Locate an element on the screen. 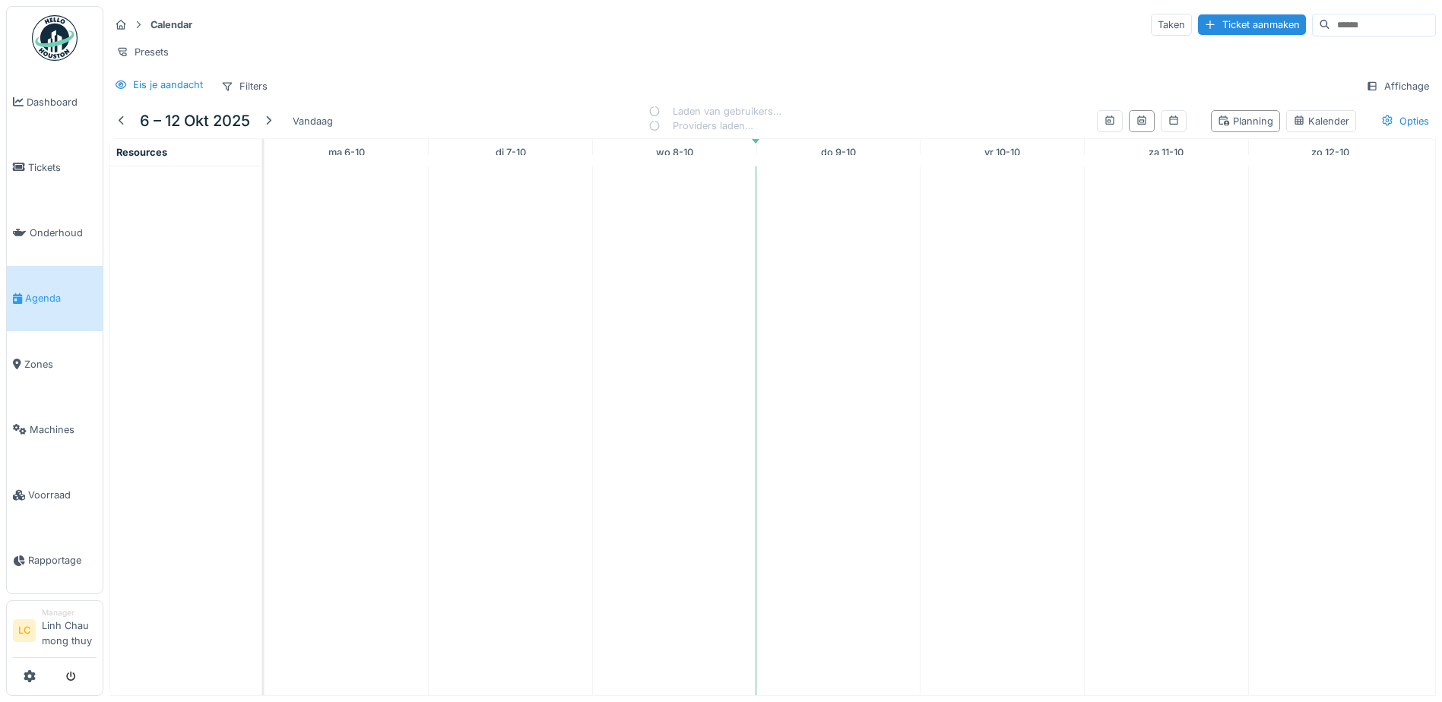 The height and width of the screenshot is (702, 1442). div: Laden van gebruikers… is located at coordinates (714, 111).